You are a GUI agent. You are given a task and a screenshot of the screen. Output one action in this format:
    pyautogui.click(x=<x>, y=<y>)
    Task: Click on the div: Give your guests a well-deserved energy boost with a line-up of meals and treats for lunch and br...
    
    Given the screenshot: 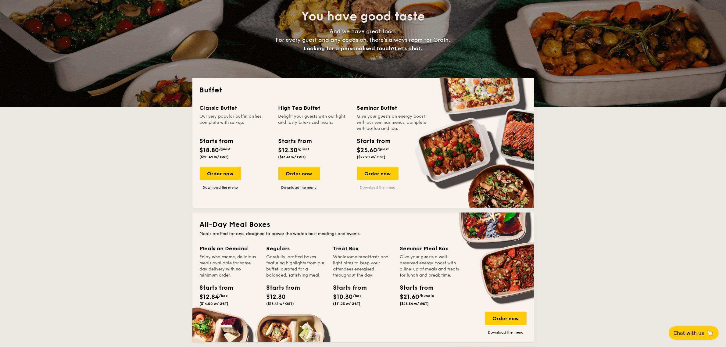 What is the action you would take?
    pyautogui.click(x=429, y=266)
    